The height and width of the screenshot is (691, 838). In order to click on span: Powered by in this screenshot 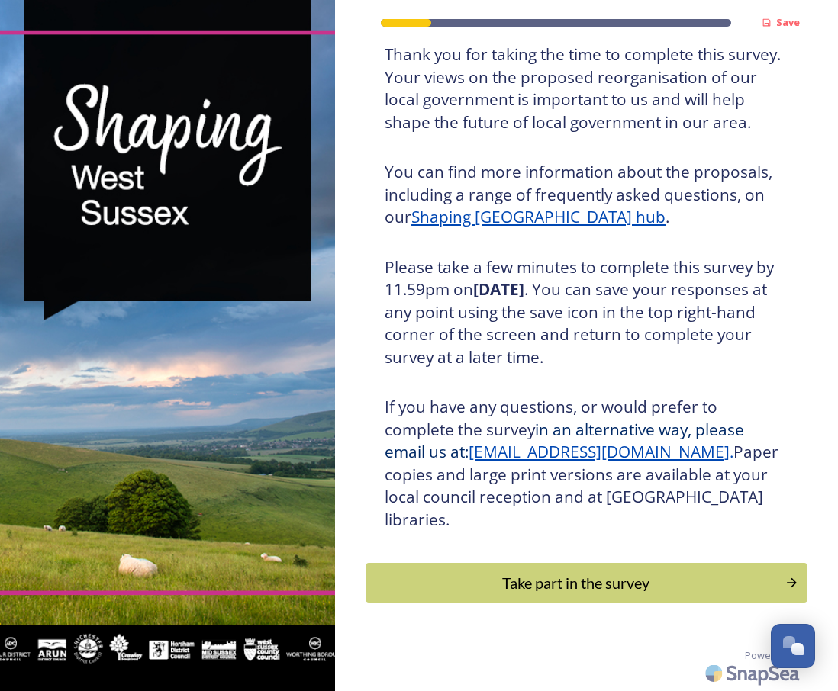, I will do `click(772, 656)`.